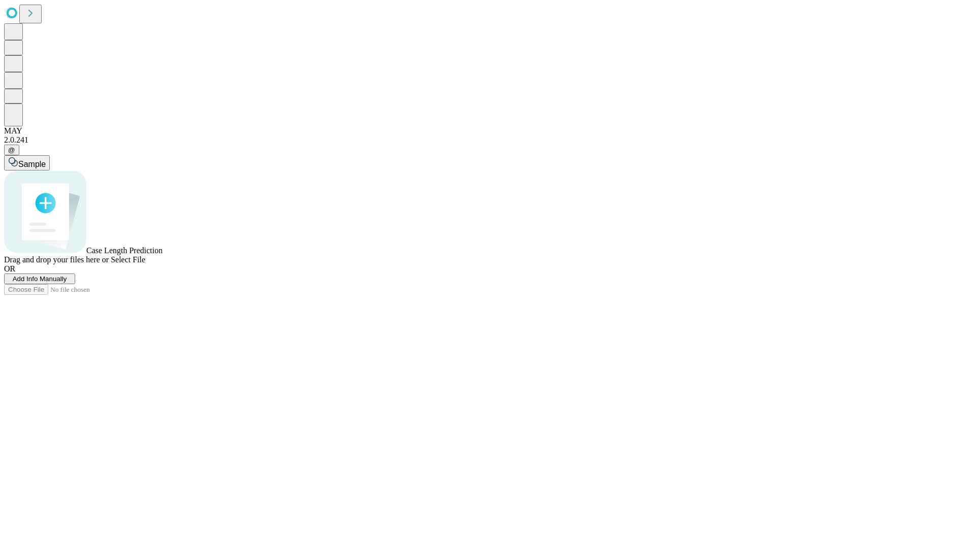  What do you see at coordinates (32, 164) in the screenshot?
I see `span: Sample` at bounding box center [32, 164].